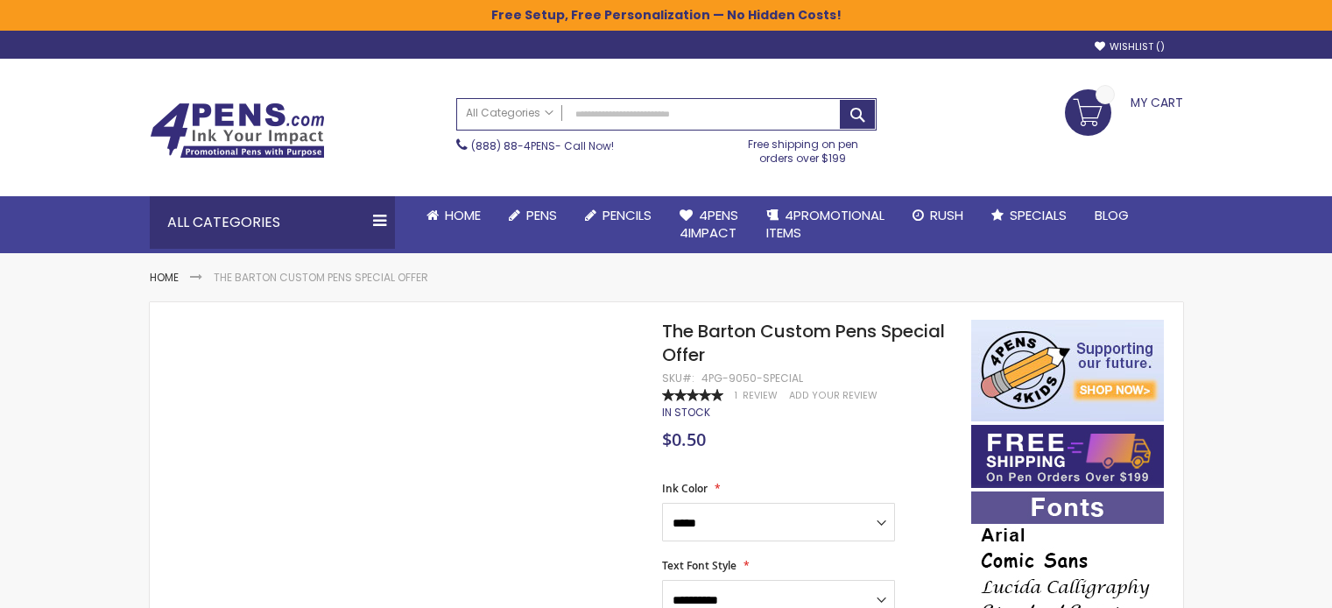  What do you see at coordinates (1112, 215) in the screenshot?
I see `span: Blog` at bounding box center [1112, 215].